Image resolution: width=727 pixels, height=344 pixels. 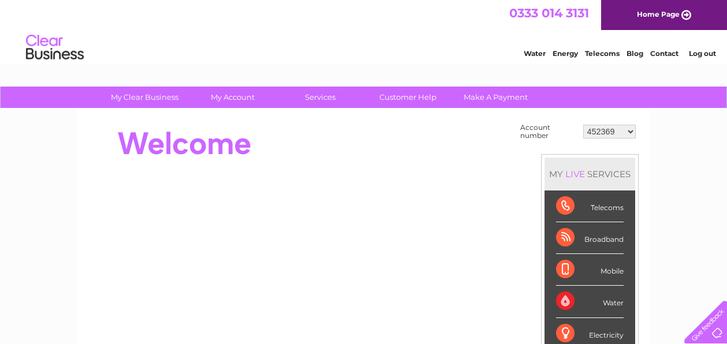 I want to click on a: Energy, so click(x=565, y=53).